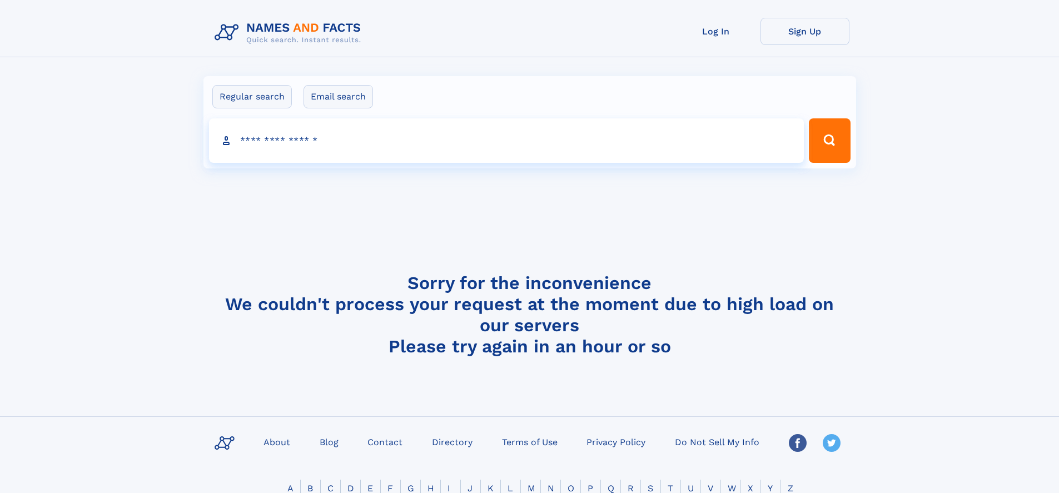 The width and height of the screenshot is (1059, 493). I want to click on a: Directory, so click(452, 441).